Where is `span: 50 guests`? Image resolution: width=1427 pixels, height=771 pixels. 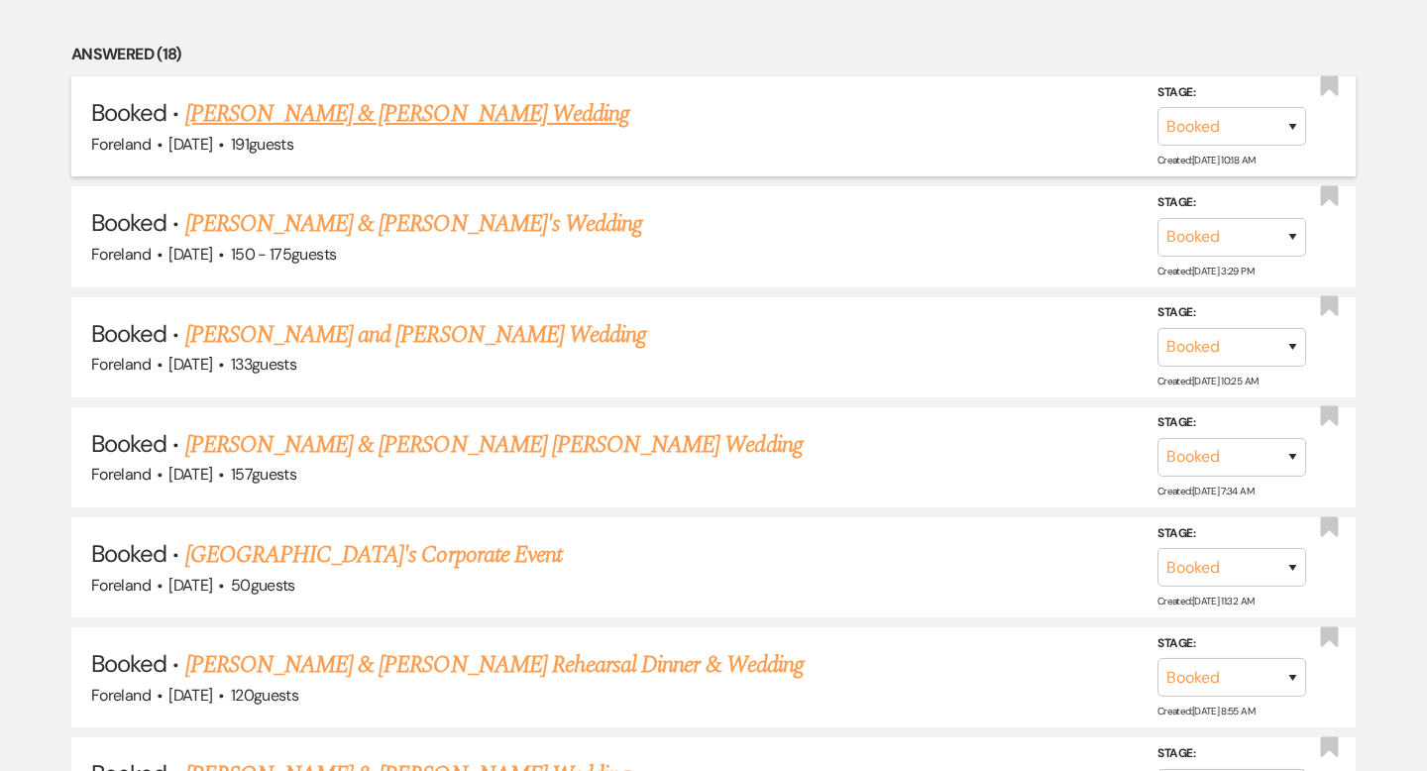 span: 50 guests is located at coordinates (263, 585).